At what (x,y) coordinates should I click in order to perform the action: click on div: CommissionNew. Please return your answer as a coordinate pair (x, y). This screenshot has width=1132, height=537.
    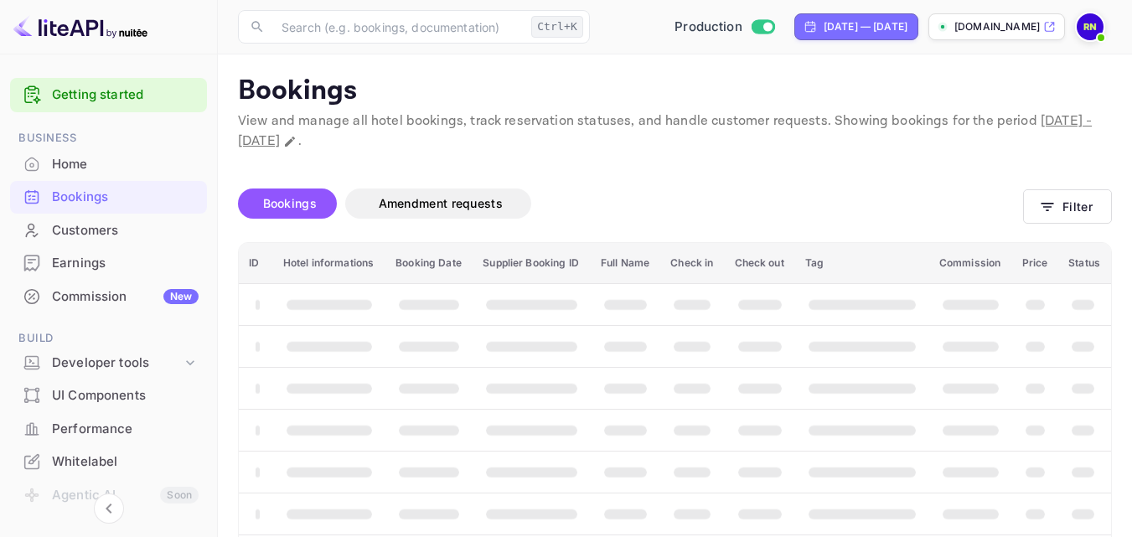
    Looking at the image, I should click on (108, 297).